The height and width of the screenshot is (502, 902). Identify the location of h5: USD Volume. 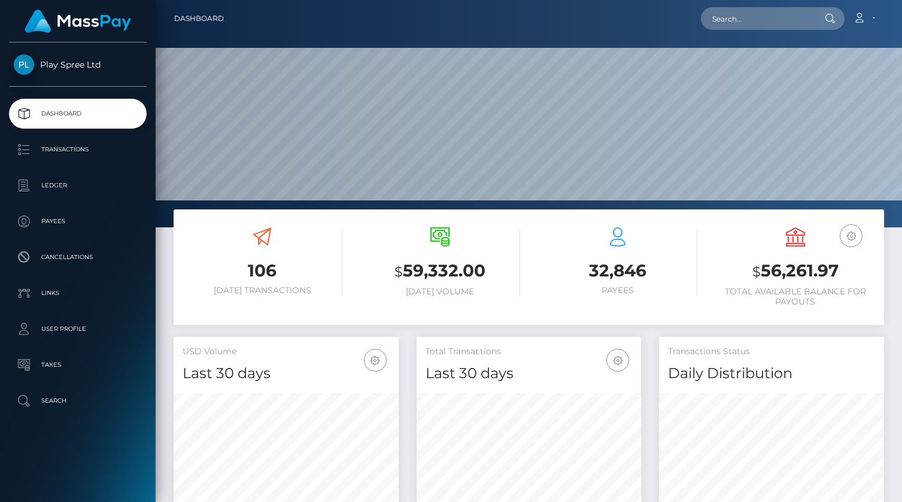
(286, 352).